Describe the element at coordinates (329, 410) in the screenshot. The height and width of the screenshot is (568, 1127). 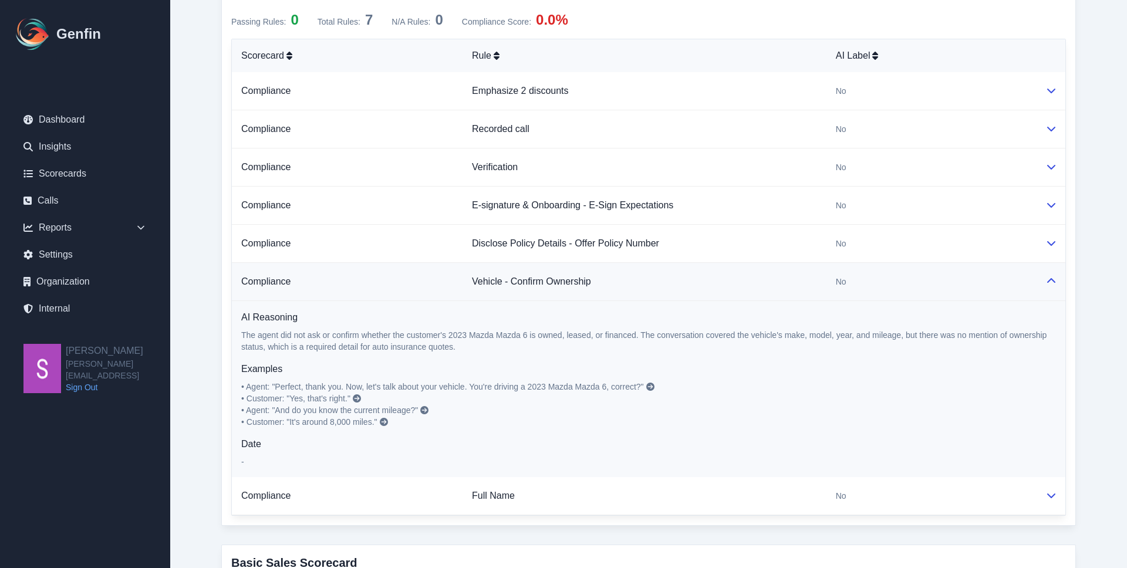
I see `span: • Agent: "And do you know the current mileage?"` at that location.